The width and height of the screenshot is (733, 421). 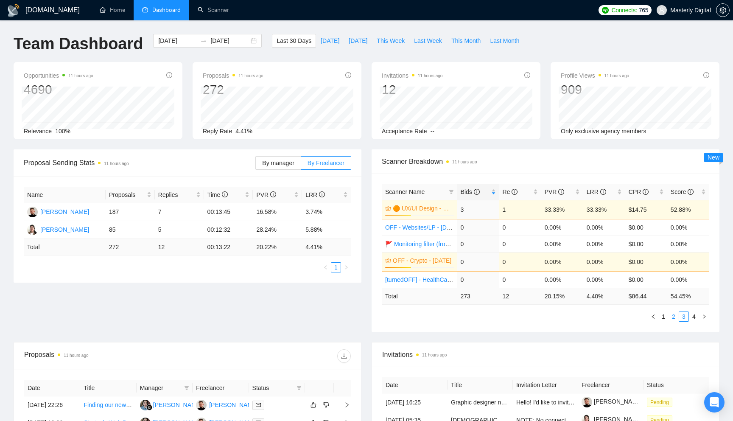 What do you see at coordinates (346, 267) in the screenshot?
I see `span: right` at bounding box center [346, 267].